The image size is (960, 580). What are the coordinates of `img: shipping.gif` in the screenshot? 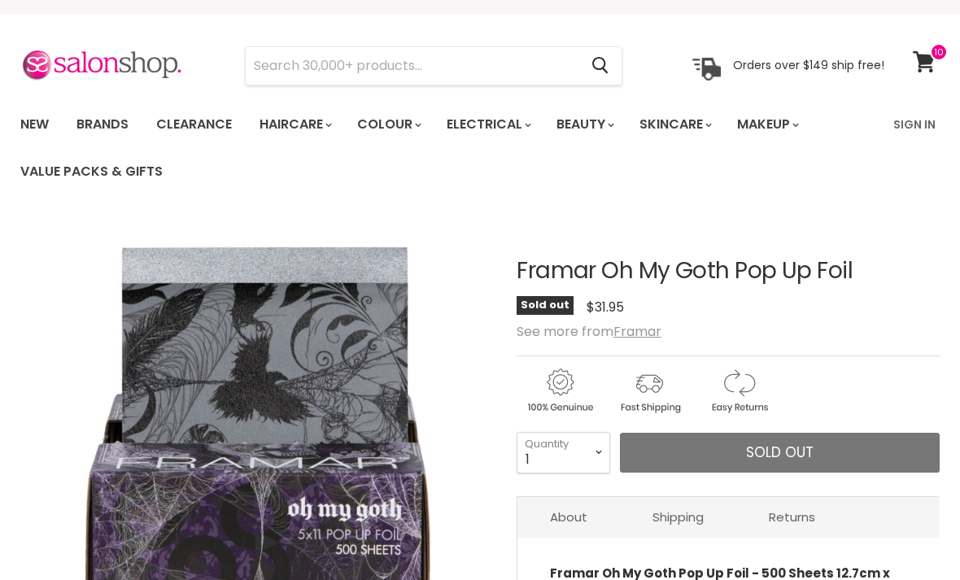 It's located at (649, 390).